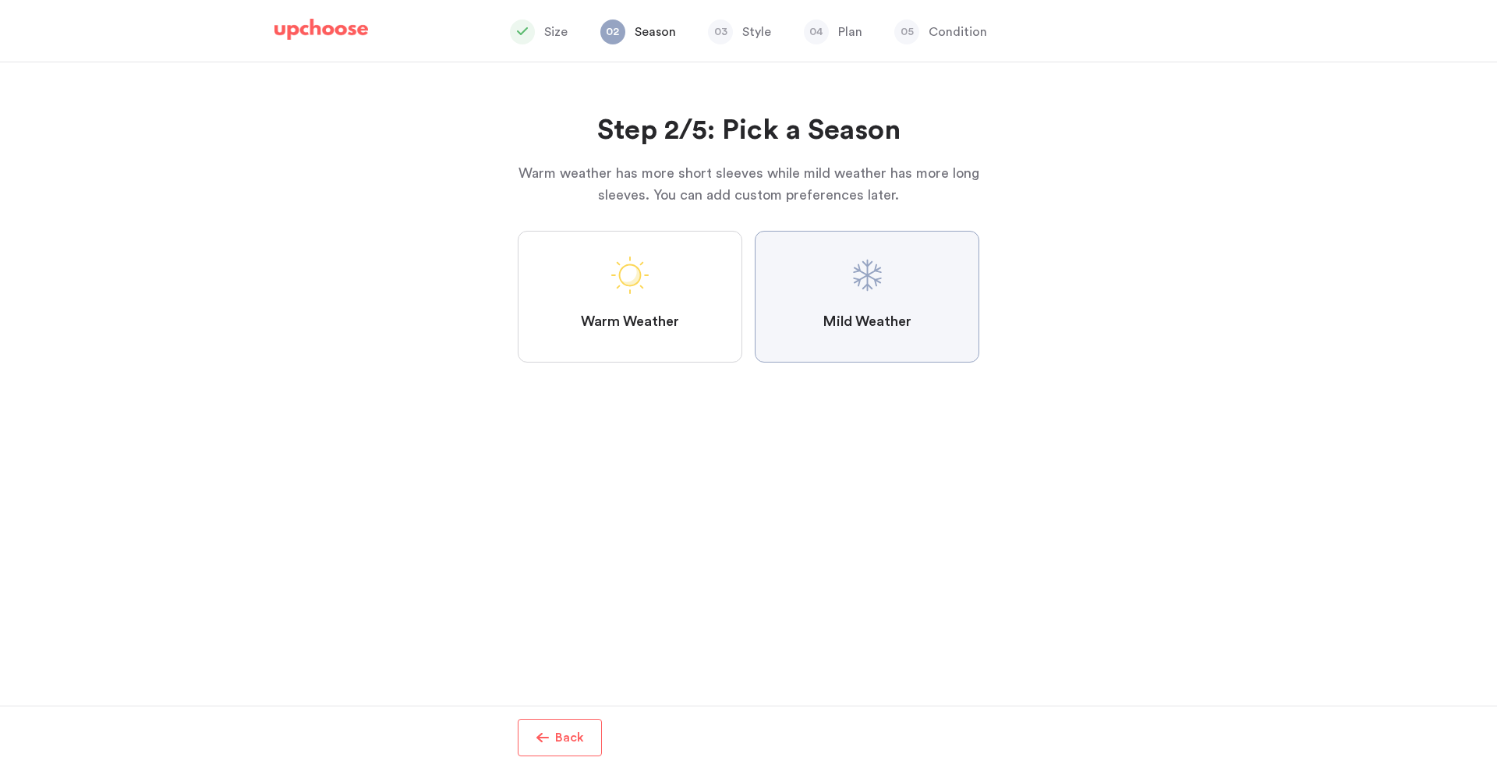  Describe the element at coordinates (957, 32) in the screenshot. I see `p: Condition` at that location.